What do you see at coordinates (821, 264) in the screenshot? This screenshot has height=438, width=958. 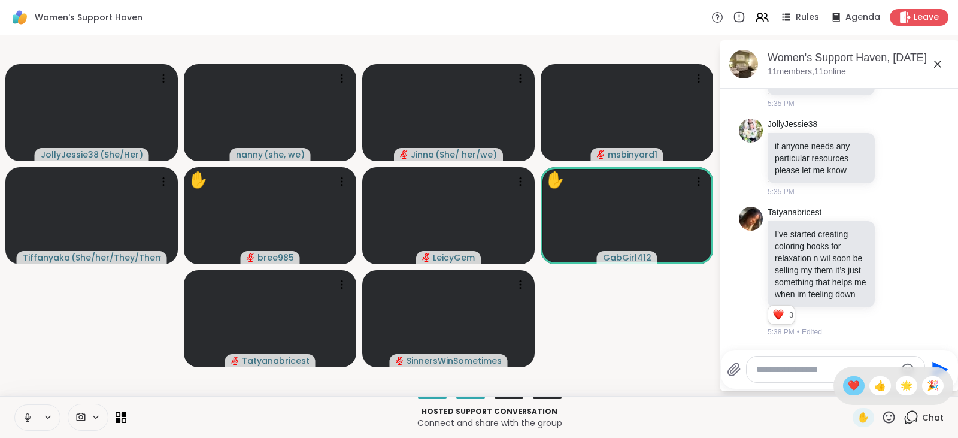 I see `p: I’ve started creating coloring books for relaxation n wil soon be selling my them it’s just somet...` at bounding box center [821, 264].